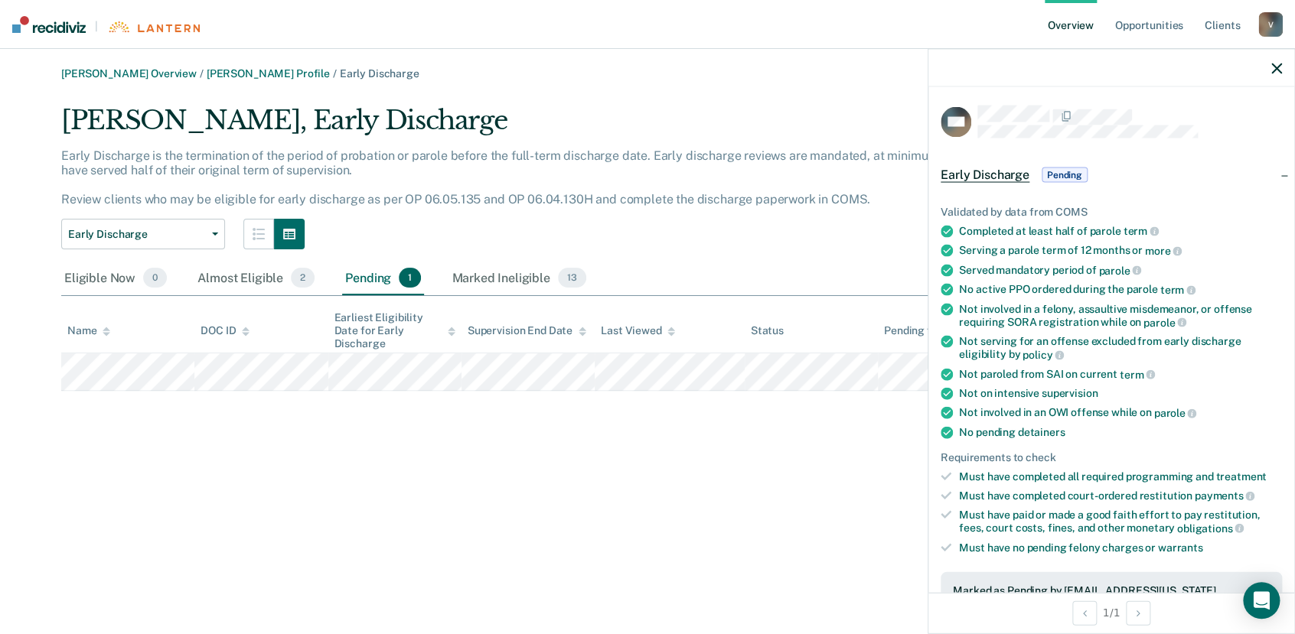 The height and width of the screenshot is (634, 1295). I want to click on button: Previous Opportunity, so click(1084, 613).